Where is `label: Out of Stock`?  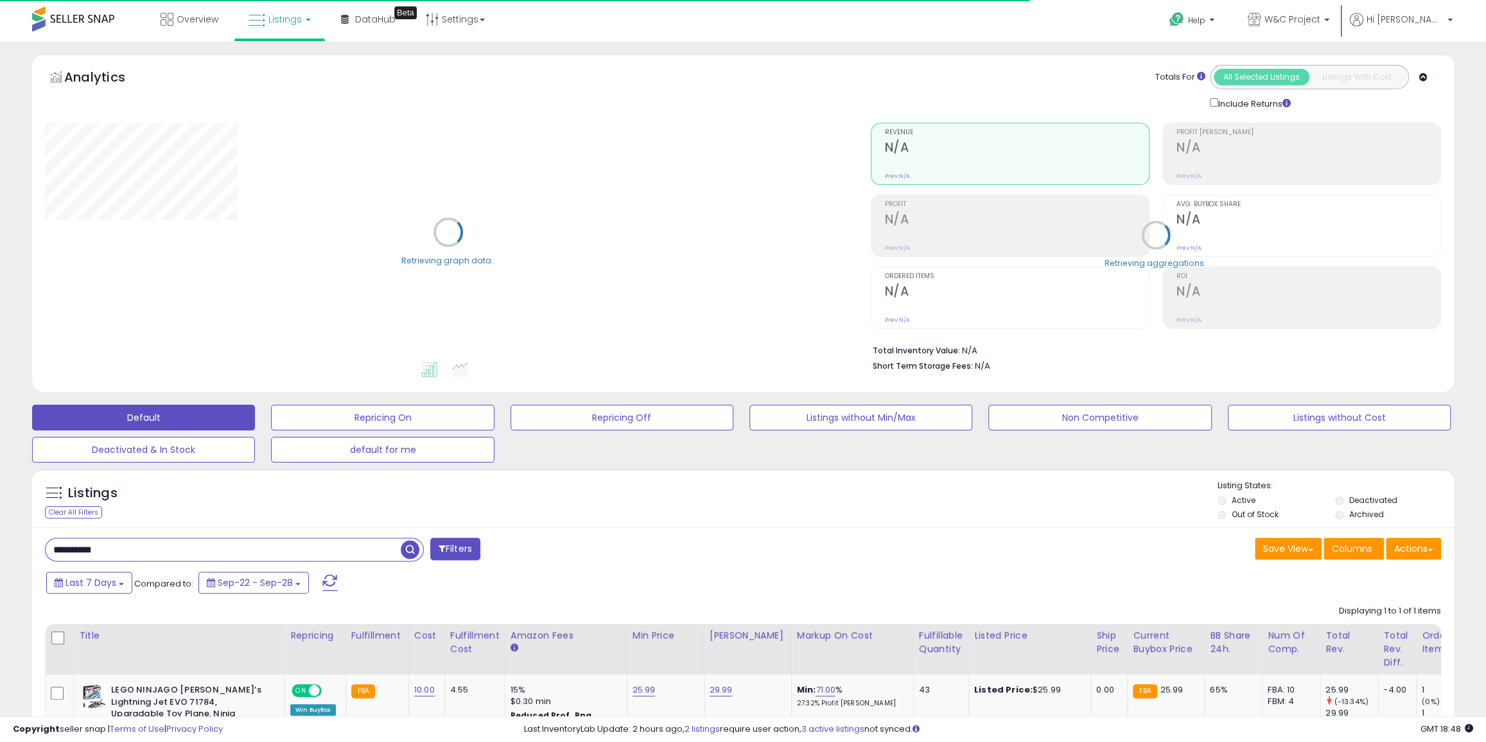
label: Out of Stock is located at coordinates (1255, 514).